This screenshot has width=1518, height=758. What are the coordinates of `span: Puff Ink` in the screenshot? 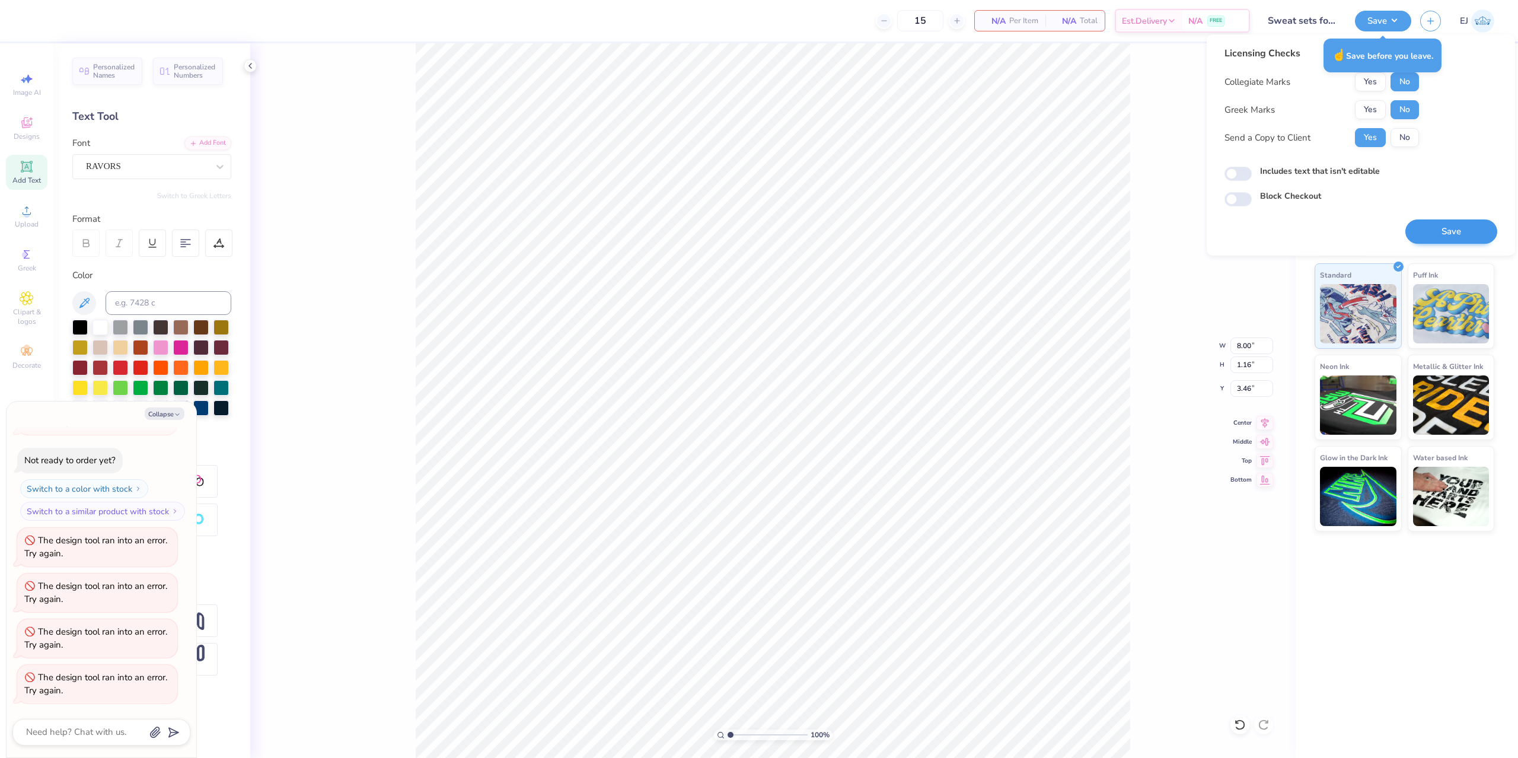 It's located at (1426, 275).